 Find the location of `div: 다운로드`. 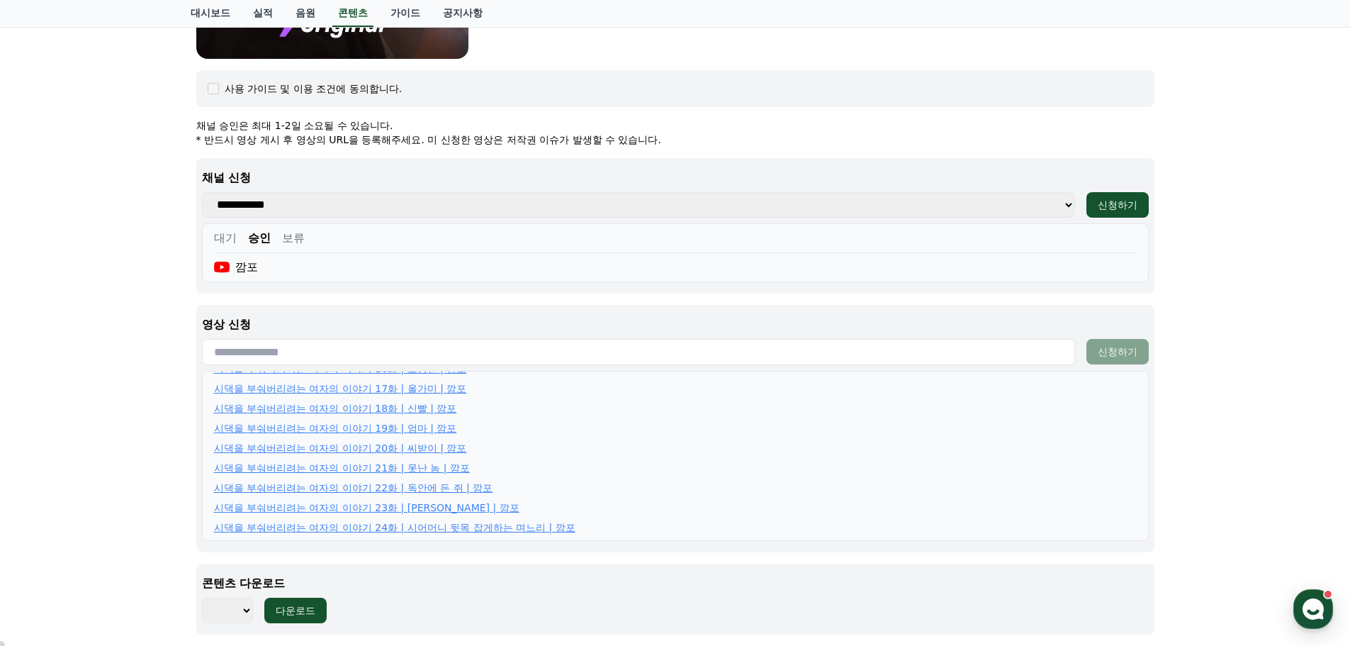

div: 다운로드 is located at coordinates (296, 610).